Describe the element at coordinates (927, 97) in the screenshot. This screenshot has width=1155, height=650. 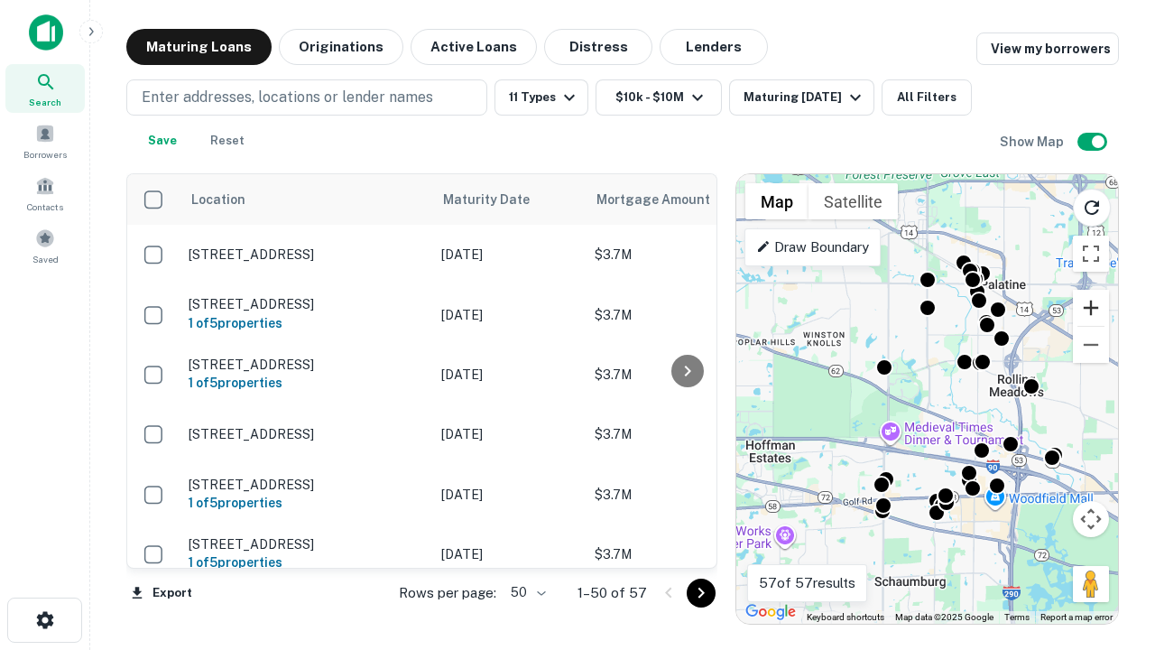
I see `button: All Filters` at that location.